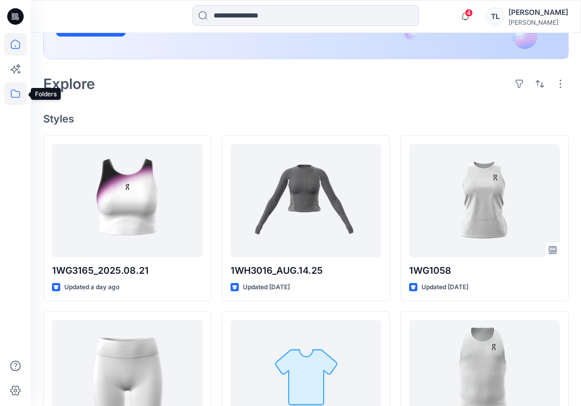 Image resolution: width=581 pixels, height=406 pixels. What do you see at coordinates (484, 201) in the screenshot?
I see `a: 1WG1058` at bounding box center [484, 201].